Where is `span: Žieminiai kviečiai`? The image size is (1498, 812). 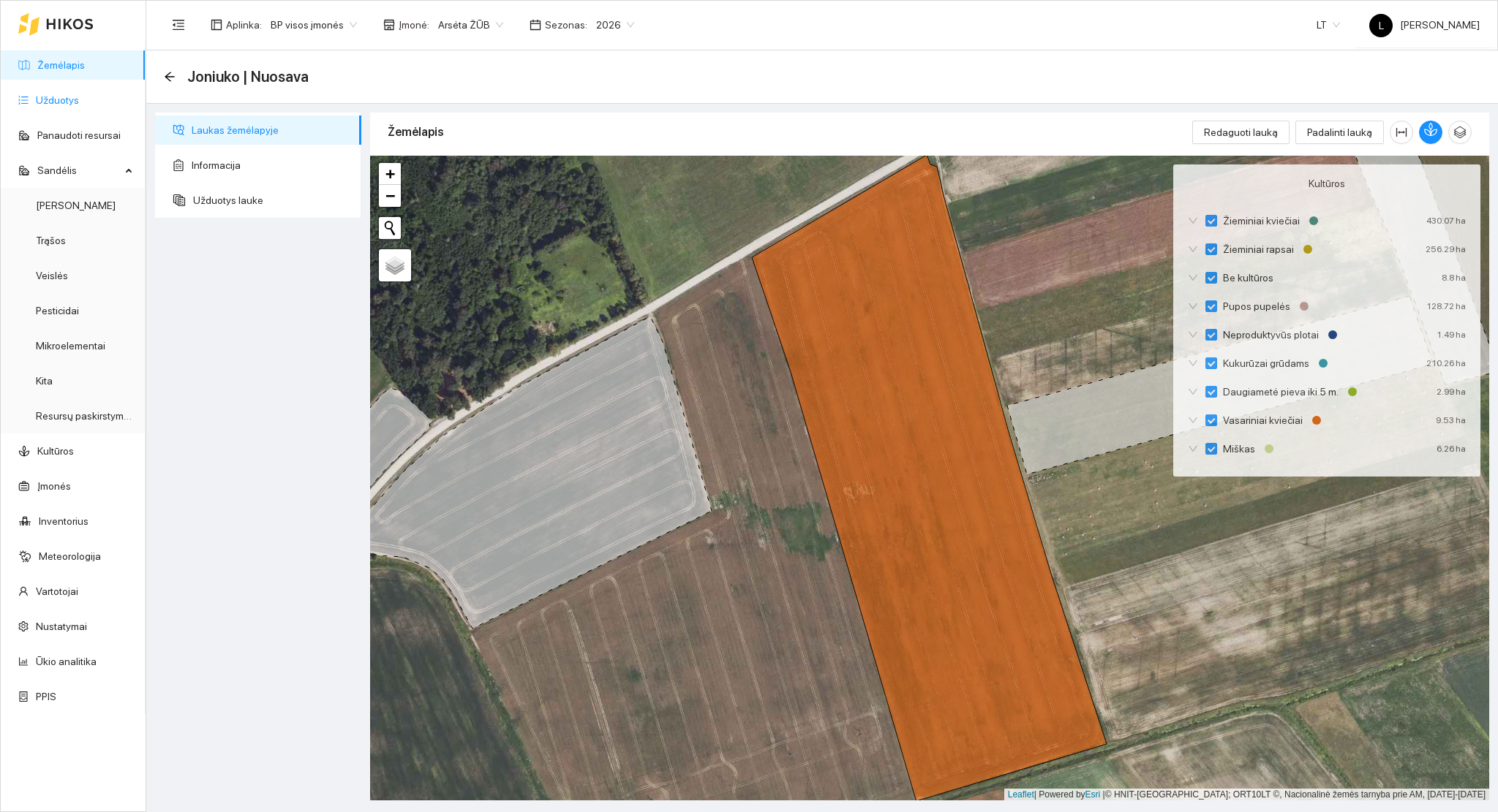 span: Žieminiai kviečiai is located at coordinates (1261, 221).